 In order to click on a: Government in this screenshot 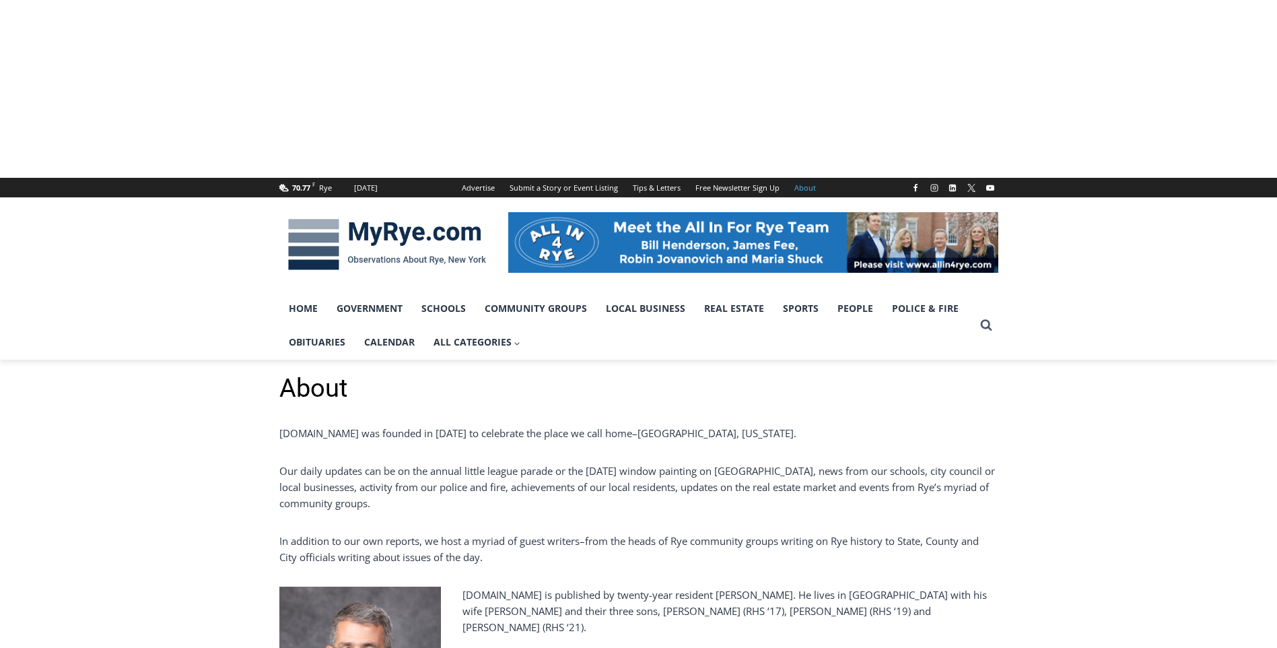, I will do `click(370, 308)`.